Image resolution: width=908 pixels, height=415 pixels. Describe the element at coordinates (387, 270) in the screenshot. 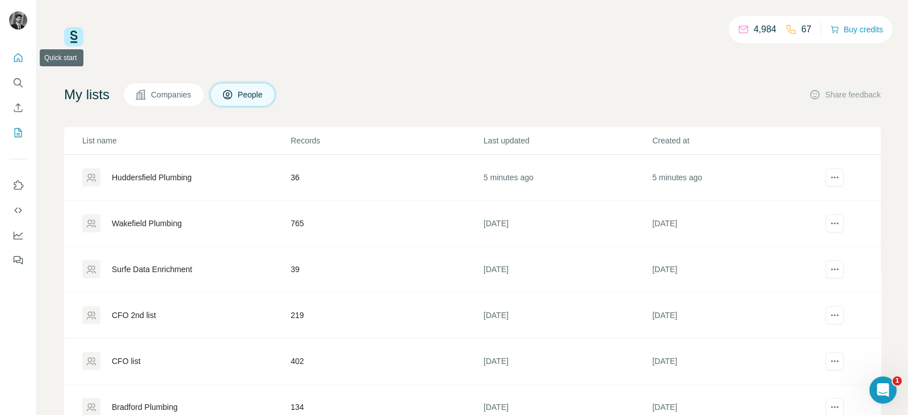

I see `td: 39` at that location.